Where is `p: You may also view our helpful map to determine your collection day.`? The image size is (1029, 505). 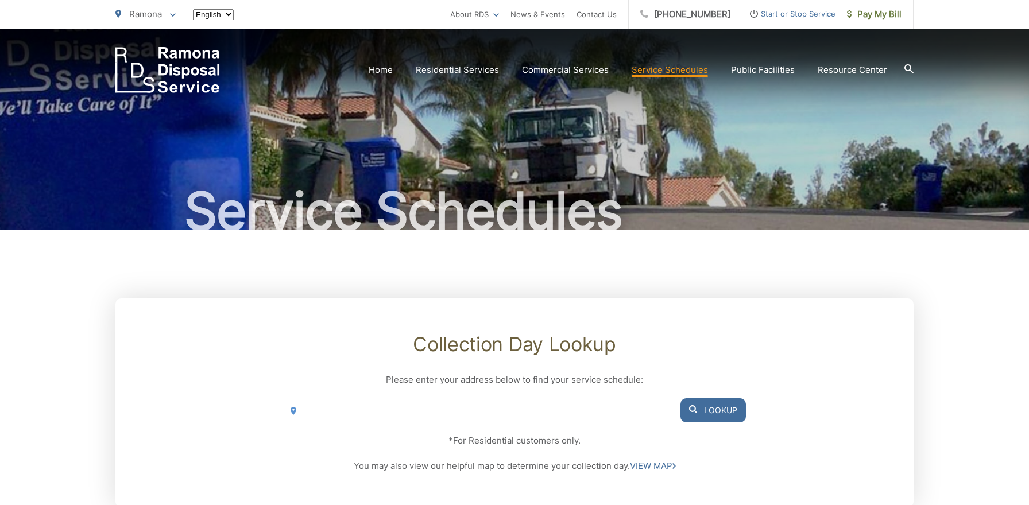
p: You may also view our helpful map to determine your collection day. is located at coordinates (514, 466).